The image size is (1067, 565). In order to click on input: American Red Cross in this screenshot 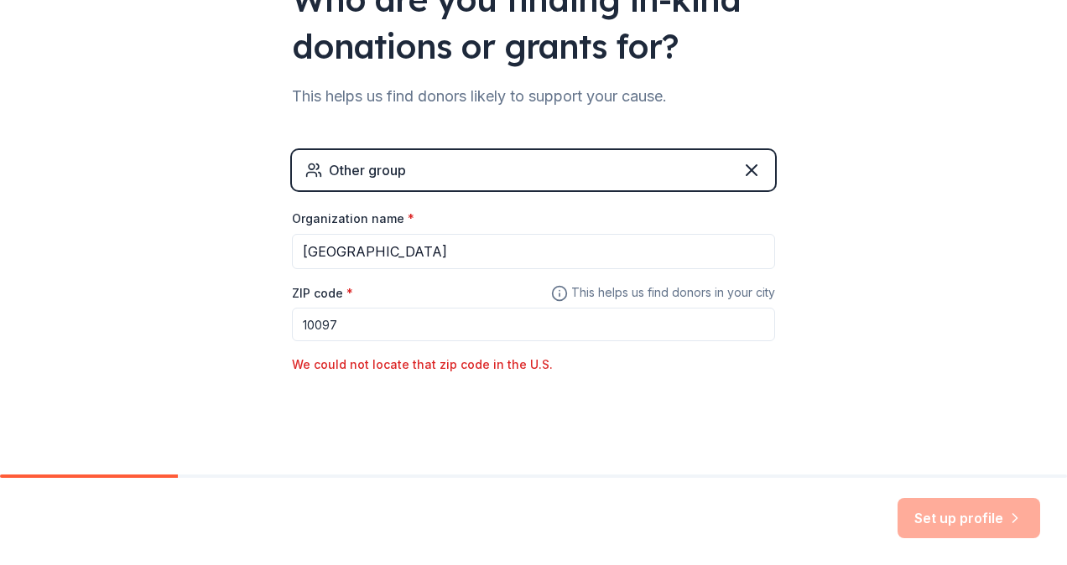, I will do `click(534, 252)`.